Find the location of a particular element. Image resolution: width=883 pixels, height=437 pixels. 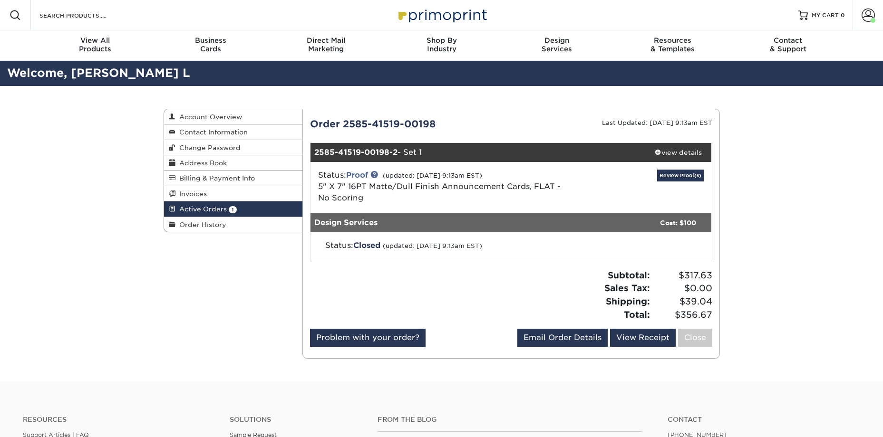

a: DesignServices is located at coordinates (557, 46).